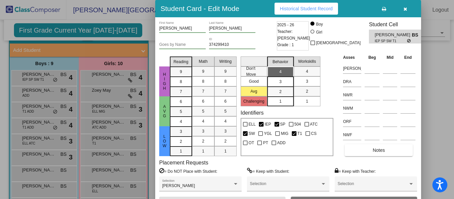 The image size is (454, 199). I want to click on span: Notes, so click(379, 150).